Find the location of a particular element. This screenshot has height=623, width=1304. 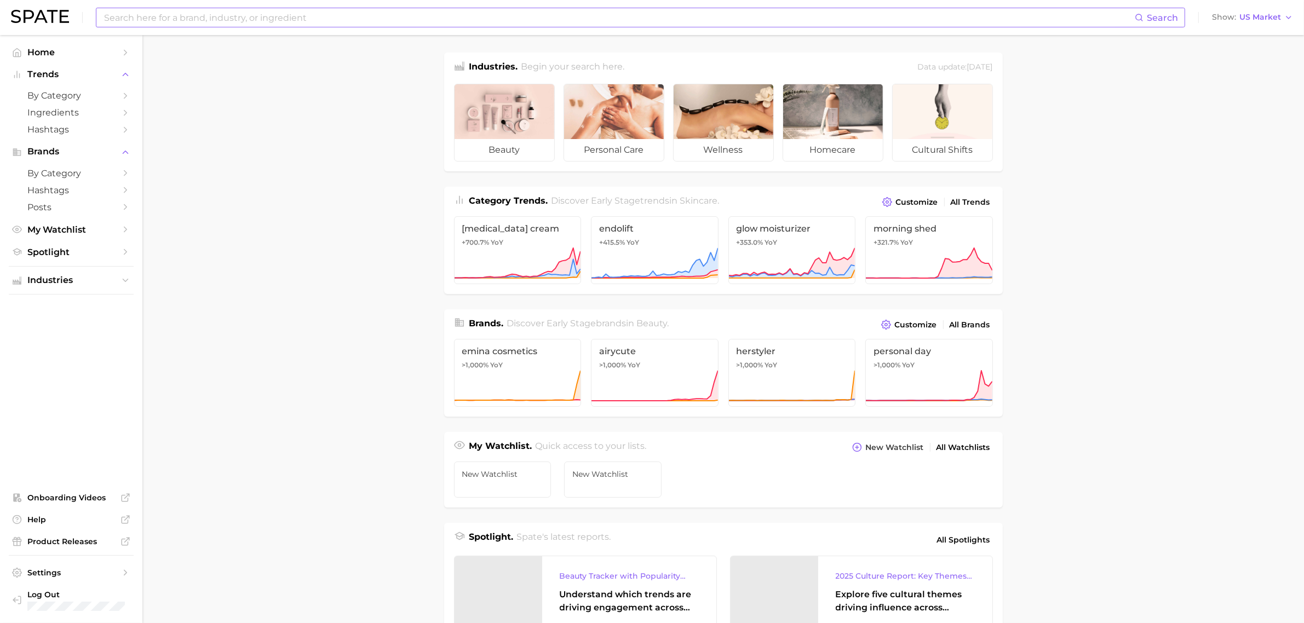

span: Settings is located at coordinates (71, 573).